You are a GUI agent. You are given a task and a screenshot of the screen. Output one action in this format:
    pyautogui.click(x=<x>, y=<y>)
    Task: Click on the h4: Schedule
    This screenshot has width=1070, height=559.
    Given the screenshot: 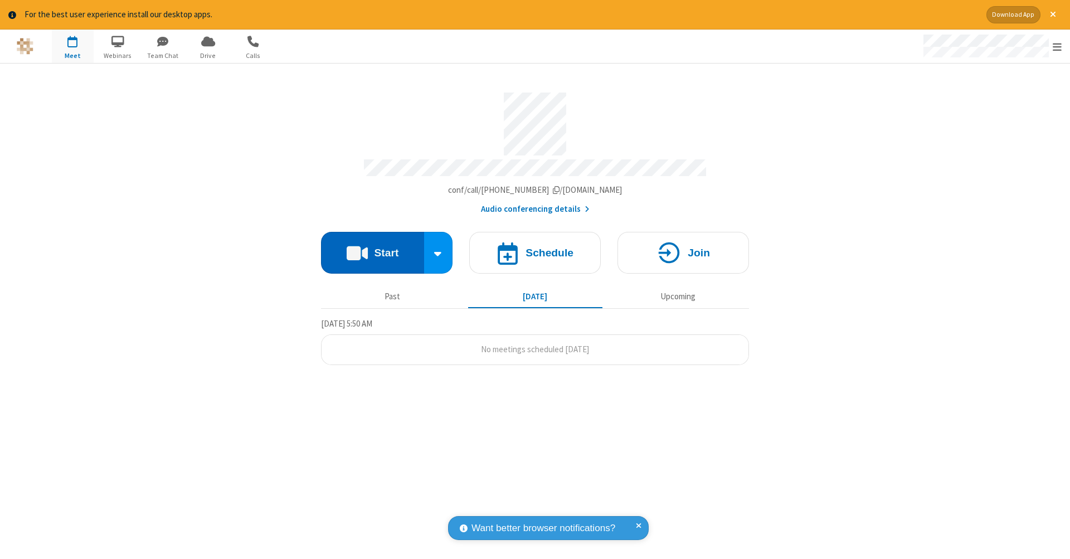 What is the action you would take?
    pyautogui.click(x=549, y=252)
    